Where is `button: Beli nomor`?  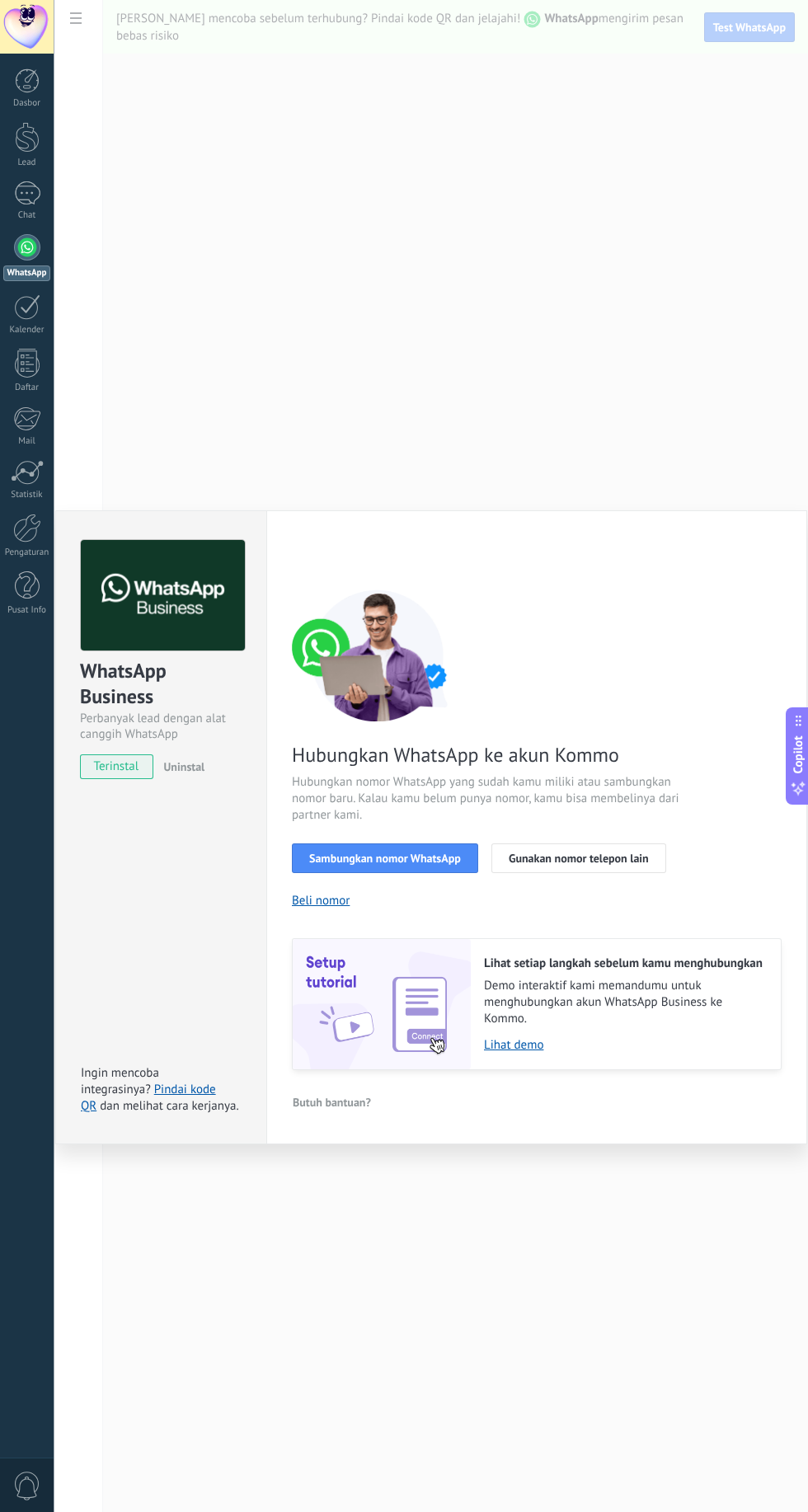 button: Beli nomor is located at coordinates (321, 900).